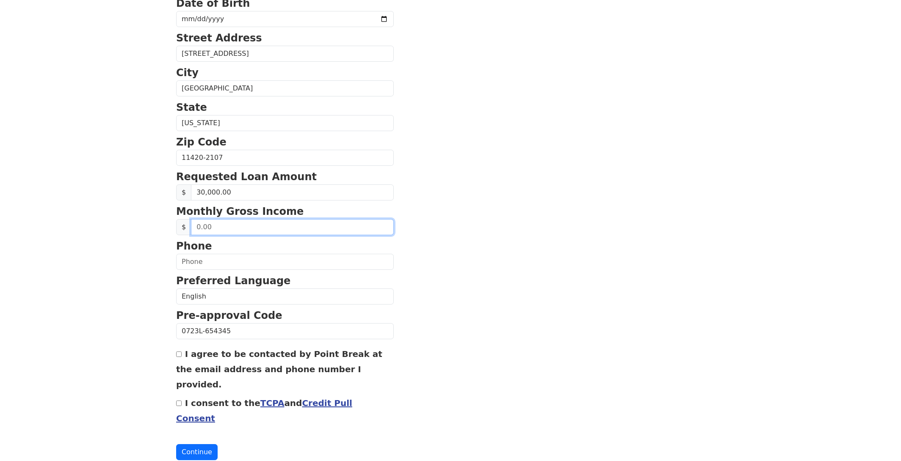 The width and height of the screenshot is (901, 461). What do you see at coordinates (279, 370) in the screenshot?
I see `label: I agree to be contacted by Point Break at the email address and phone number I provided.` at bounding box center [279, 370].